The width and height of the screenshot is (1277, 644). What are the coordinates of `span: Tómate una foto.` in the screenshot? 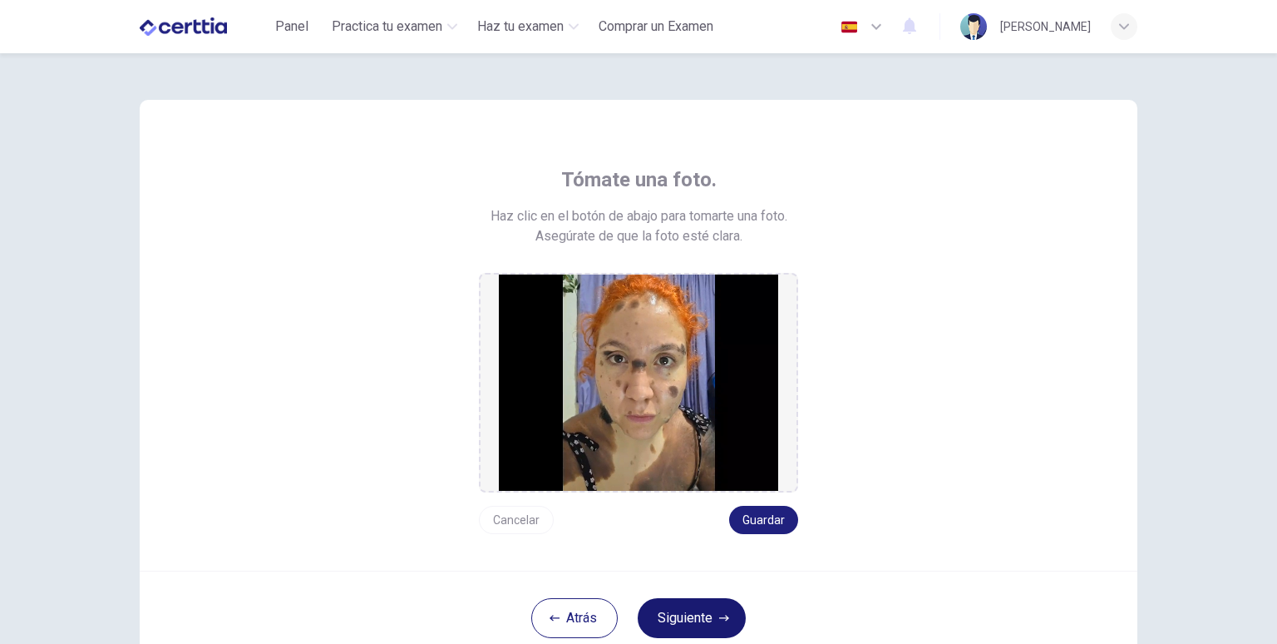 It's located at (639, 180).